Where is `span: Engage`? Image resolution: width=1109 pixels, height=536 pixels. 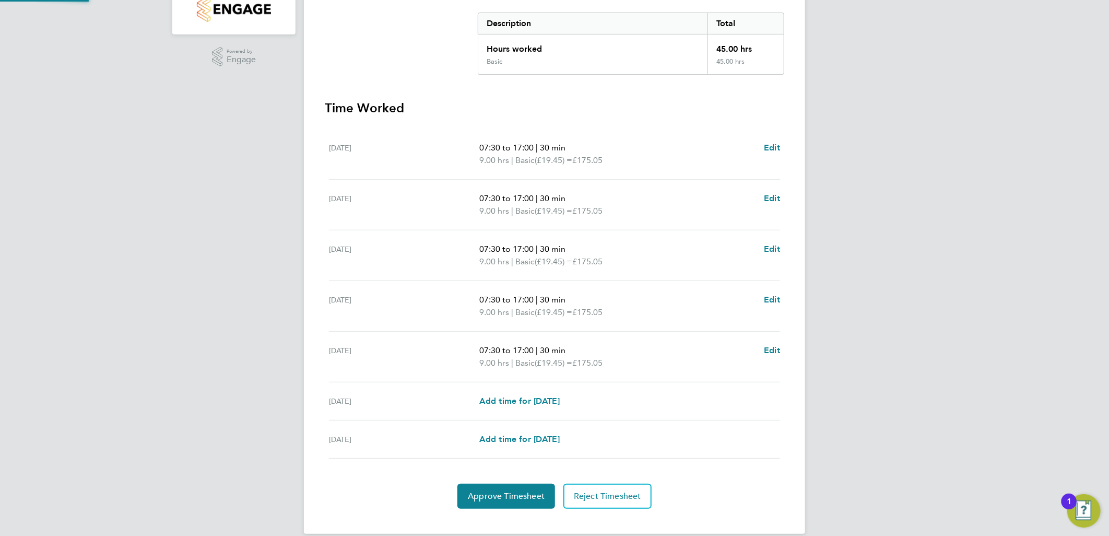 span: Engage is located at coordinates (241, 60).